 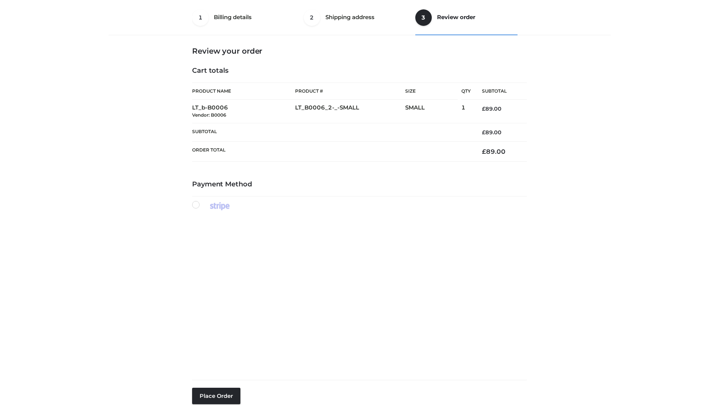 What do you see at coordinates (350, 91) in the screenshot?
I see `th: Product #` at bounding box center [350, 91].